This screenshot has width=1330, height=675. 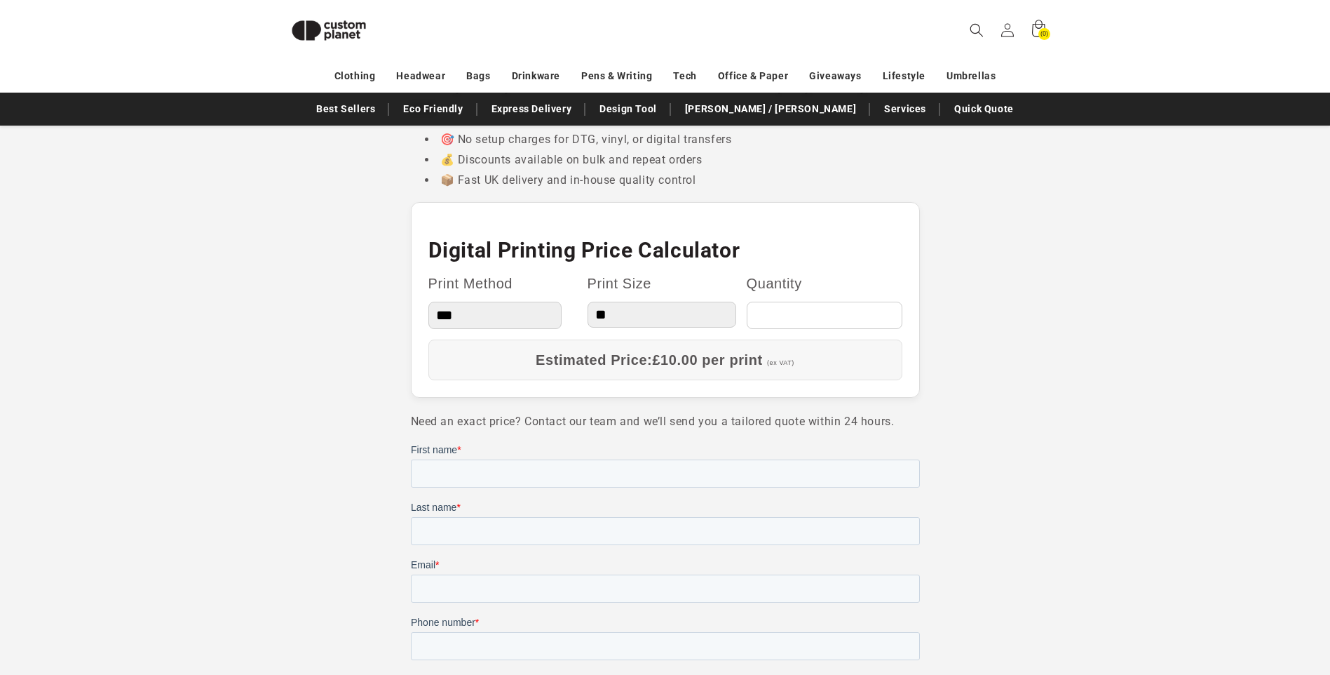 I want to click on p: Need an exact price? Contact our team and we’ll send you a tailored quote within 24 hours., so click(x=666, y=422).